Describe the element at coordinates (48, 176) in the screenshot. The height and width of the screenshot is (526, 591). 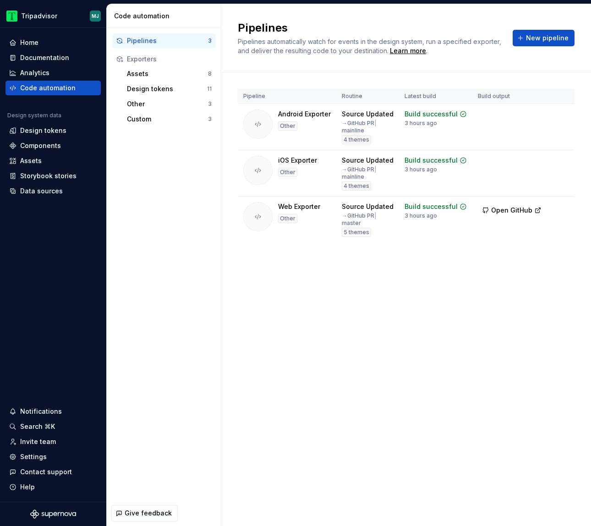
I see `div: Storybook stories` at that location.